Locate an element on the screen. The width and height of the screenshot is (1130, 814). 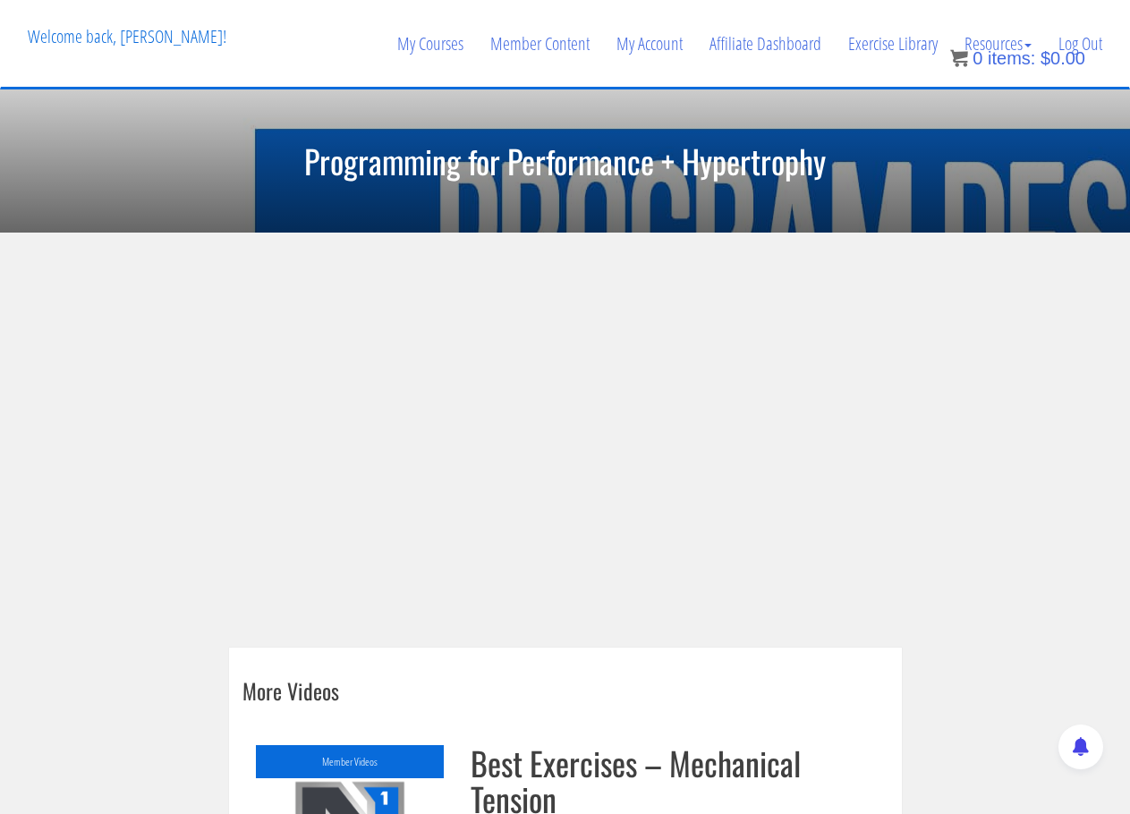
a: Member Content is located at coordinates (539, 44).